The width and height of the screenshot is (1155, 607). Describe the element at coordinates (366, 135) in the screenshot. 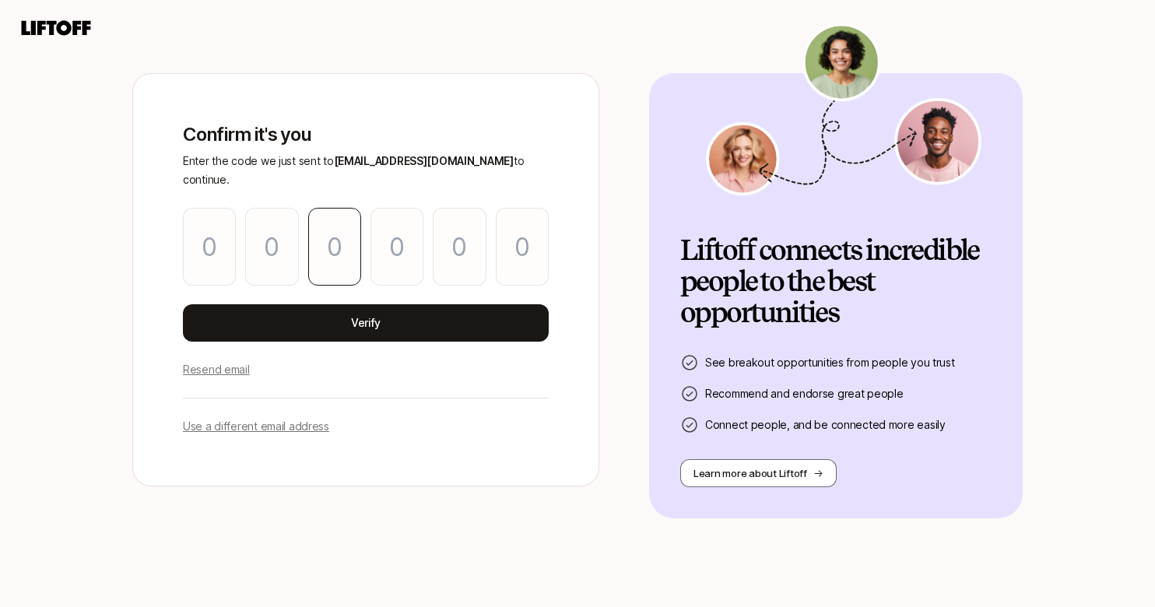

I see `p: Confirm it's you` at that location.